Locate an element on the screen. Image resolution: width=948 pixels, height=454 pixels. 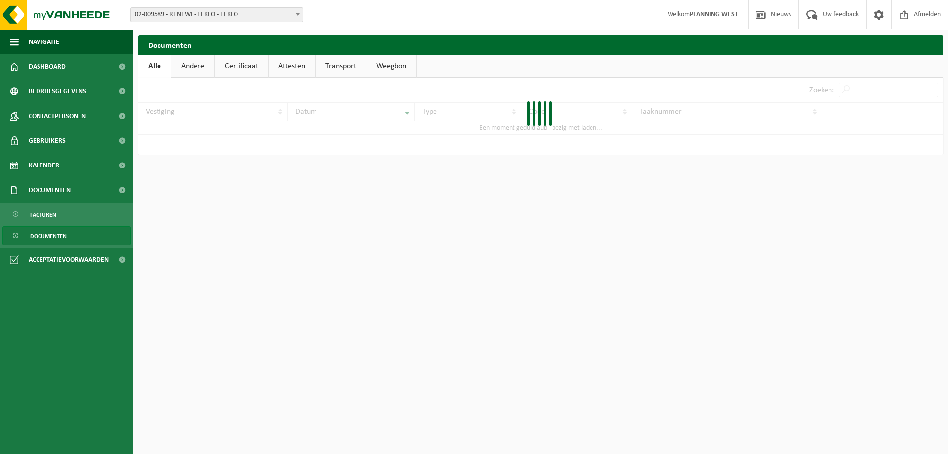
span: Facturen is located at coordinates (43, 215).